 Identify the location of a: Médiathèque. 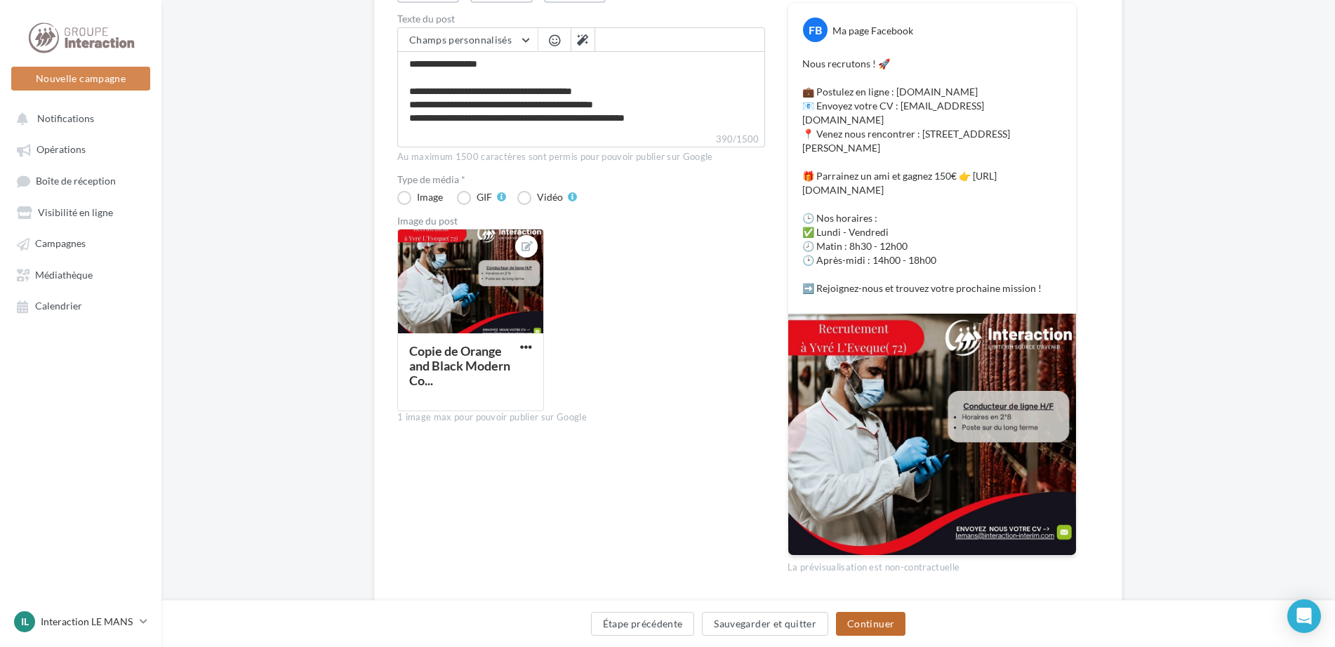
(81, 274).